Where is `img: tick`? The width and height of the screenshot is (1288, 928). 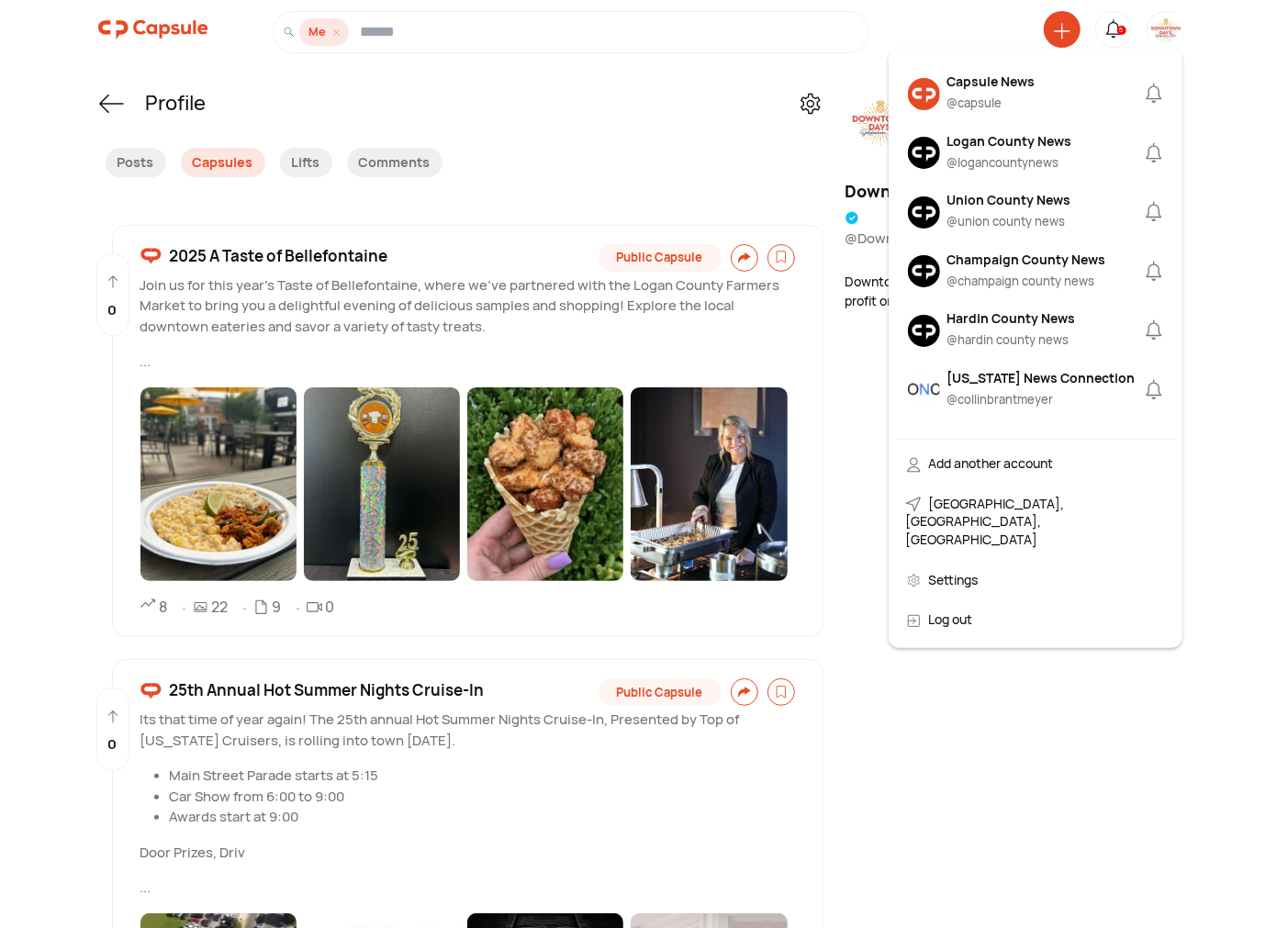
img: tick is located at coordinates (852, 217).